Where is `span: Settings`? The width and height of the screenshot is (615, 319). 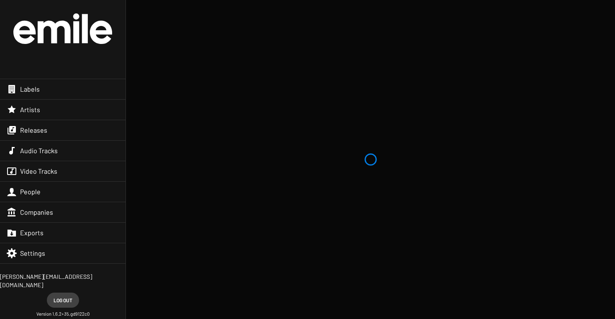
span: Settings is located at coordinates (33, 253).